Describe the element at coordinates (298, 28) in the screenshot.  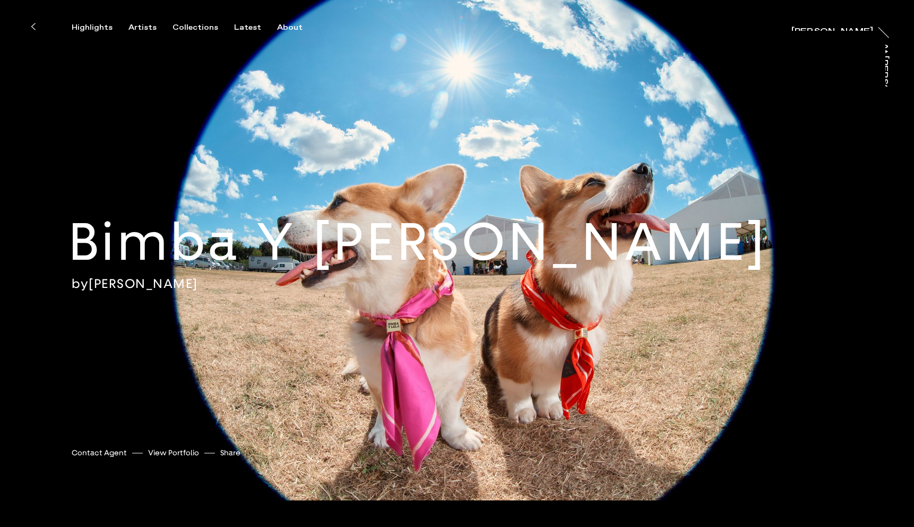
I see `button: About` at that location.